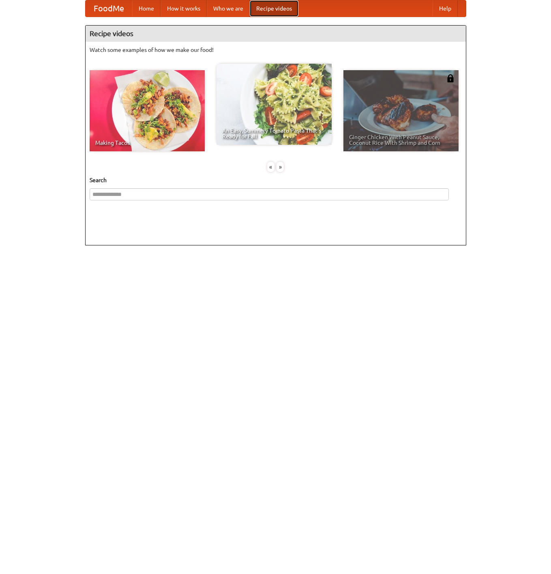  Describe the element at coordinates (146, 9) in the screenshot. I see `a: Home` at that location.